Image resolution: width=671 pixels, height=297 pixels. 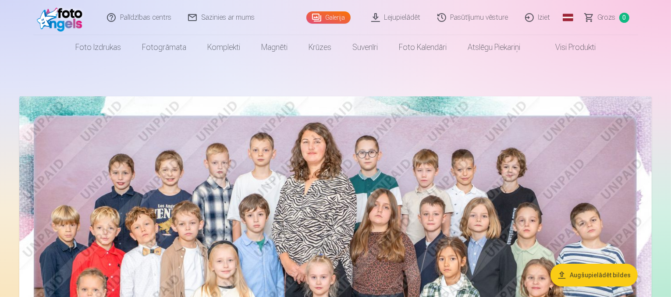 I want to click on a: Galerija, so click(x=328, y=18).